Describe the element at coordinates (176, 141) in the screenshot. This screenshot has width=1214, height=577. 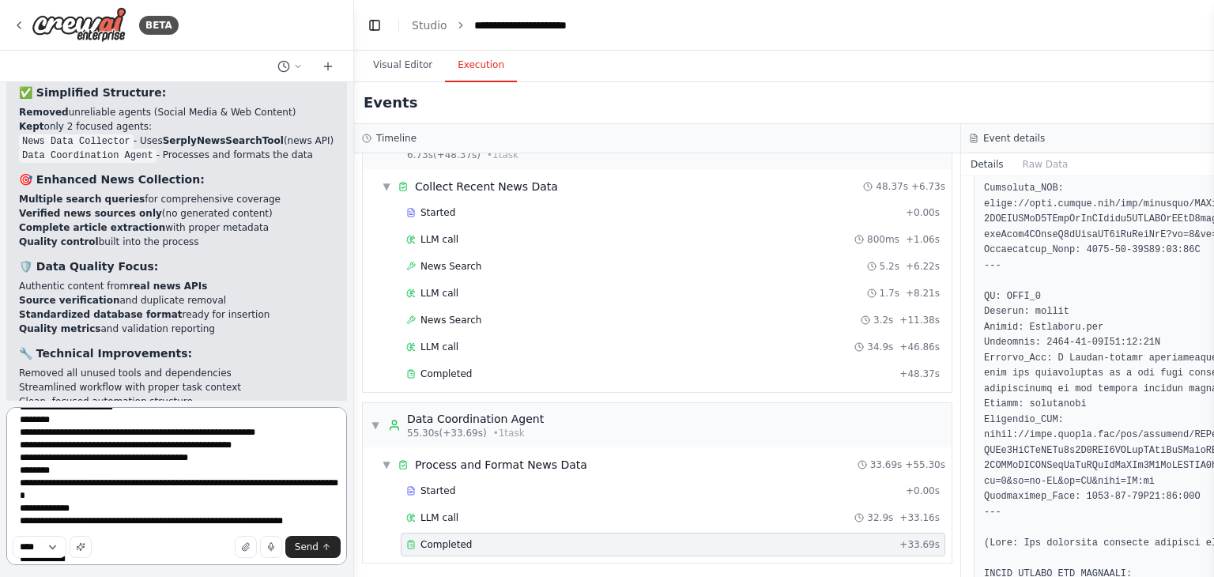
I see `li: - Uses (news API)` at that location.